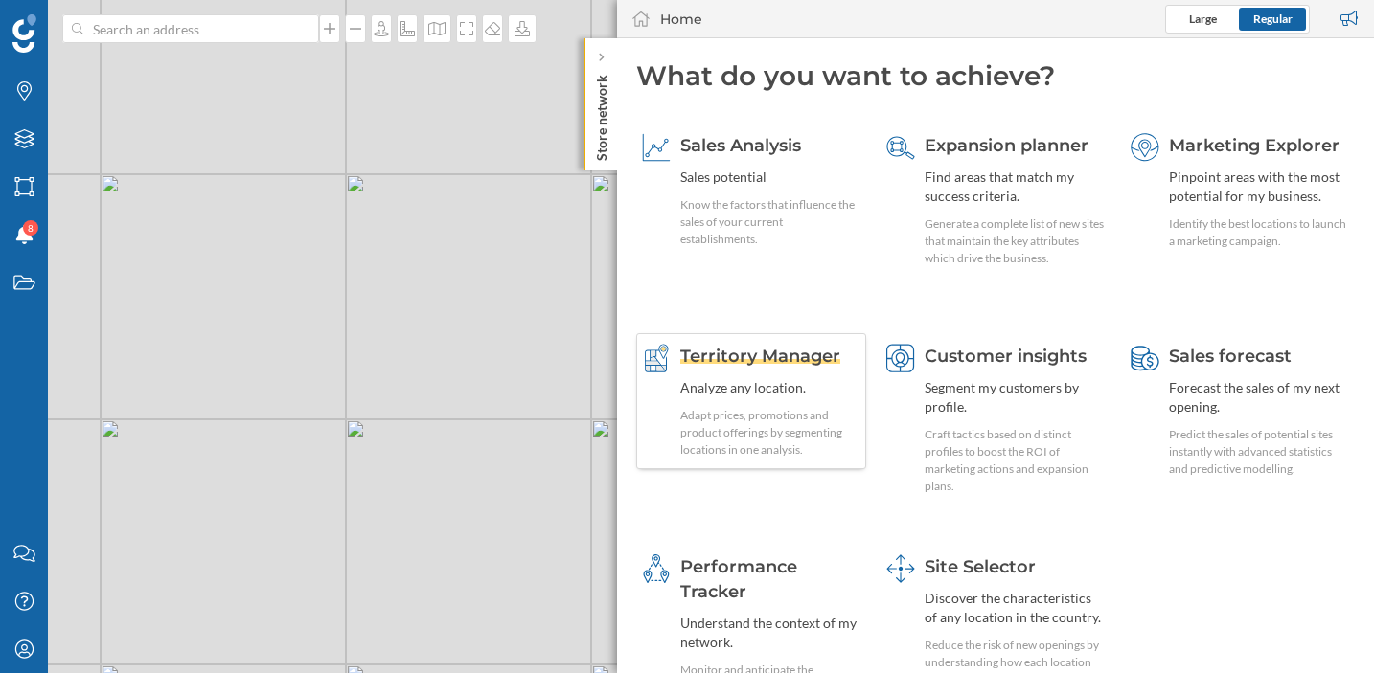 Image resolution: width=1374 pixels, height=673 pixels. What do you see at coordinates (1014, 187) in the screenshot?
I see `div: Find areas that match my success criteria.` at bounding box center [1014, 187].